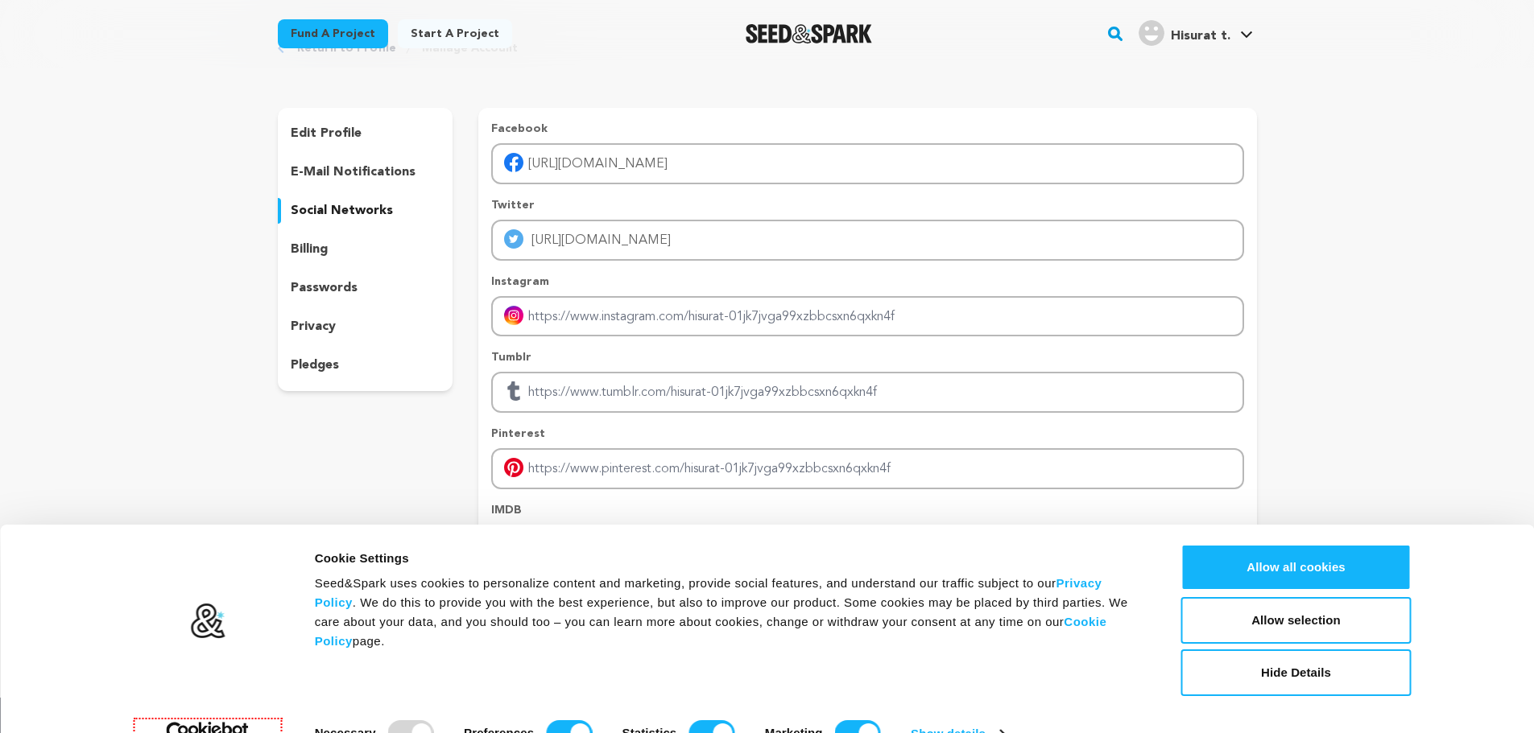 The height and width of the screenshot is (733, 1534). I want to click on p: Twitter, so click(867, 205).